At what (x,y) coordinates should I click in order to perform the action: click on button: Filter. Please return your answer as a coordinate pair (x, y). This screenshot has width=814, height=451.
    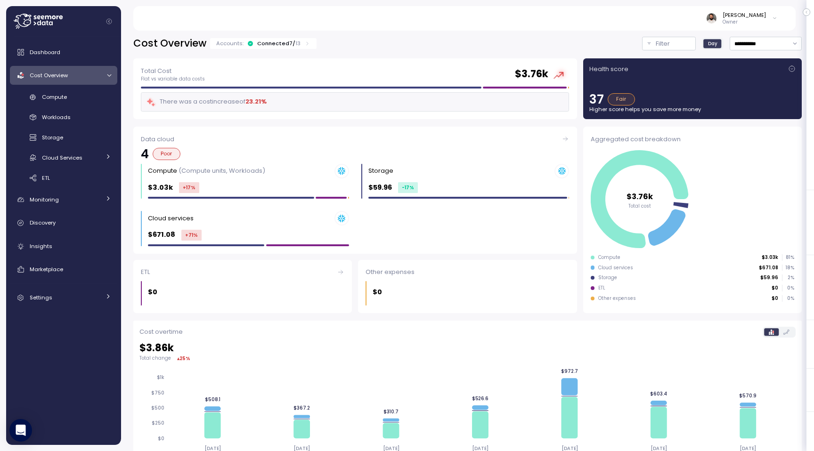
    Looking at the image, I should click on (669, 43).